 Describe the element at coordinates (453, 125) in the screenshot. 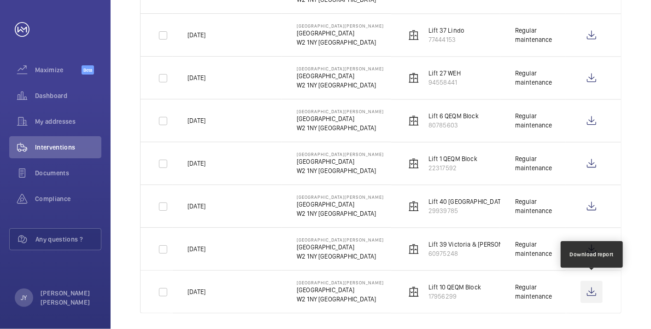

I see `p: 80785603` at that location.